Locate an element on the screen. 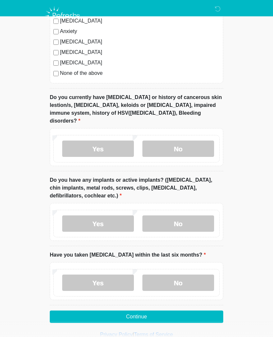 This screenshot has width=273, height=337. label: Anxiety is located at coordinates (140, 31).